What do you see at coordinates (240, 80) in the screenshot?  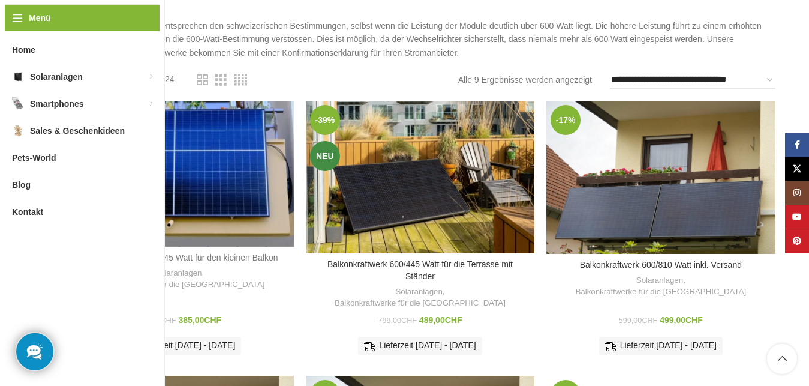 I see `a: Rasteransicht 4` at bounding box center [240, 80].